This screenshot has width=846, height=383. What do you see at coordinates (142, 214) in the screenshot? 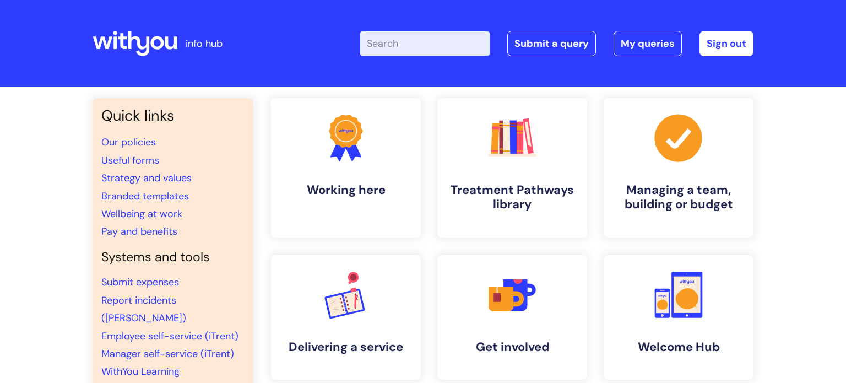
I see `a: Wellbeing at work` at bounding box center [142, 214].